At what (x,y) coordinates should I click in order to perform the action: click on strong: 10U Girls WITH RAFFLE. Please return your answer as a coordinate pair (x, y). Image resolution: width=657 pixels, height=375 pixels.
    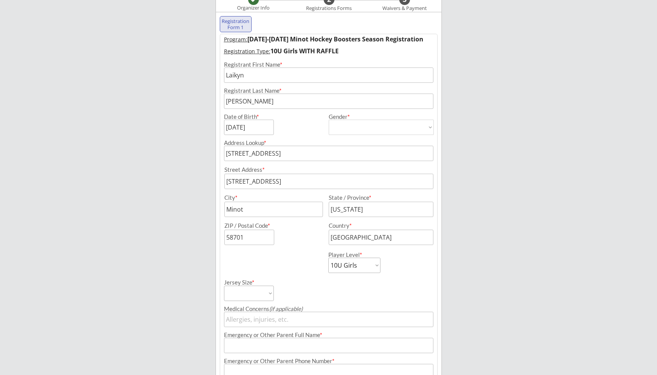
    Looking at the image, I should click on (304, 51).